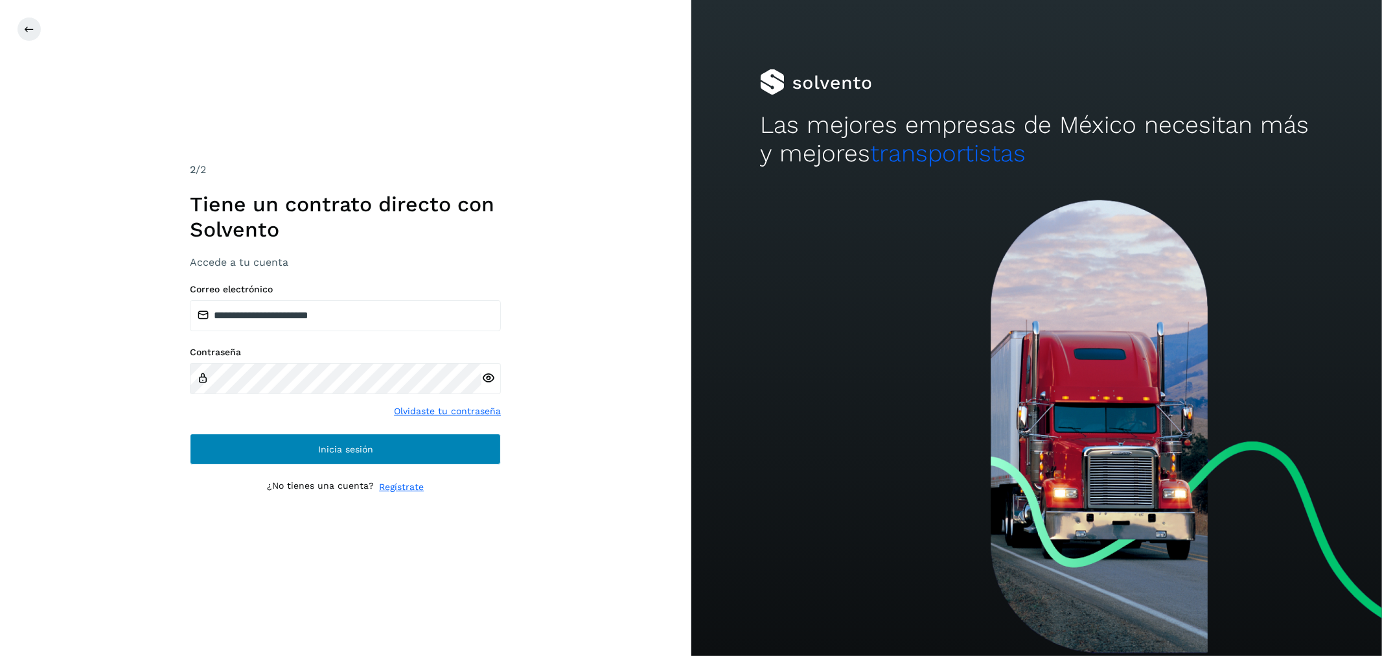  Describe the element at coordinates (447, 411) in the screenshot. I see `a: Olvidaste tu contraseña` at that location.